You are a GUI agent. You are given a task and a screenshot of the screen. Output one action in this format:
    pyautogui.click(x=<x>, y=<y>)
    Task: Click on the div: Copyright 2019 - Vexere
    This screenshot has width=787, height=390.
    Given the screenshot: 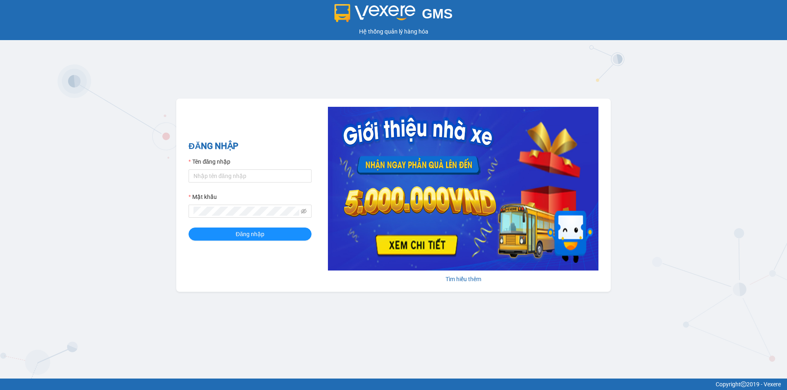 What is the action you would take?
    pyautogui.click(x=393, y=385)
    